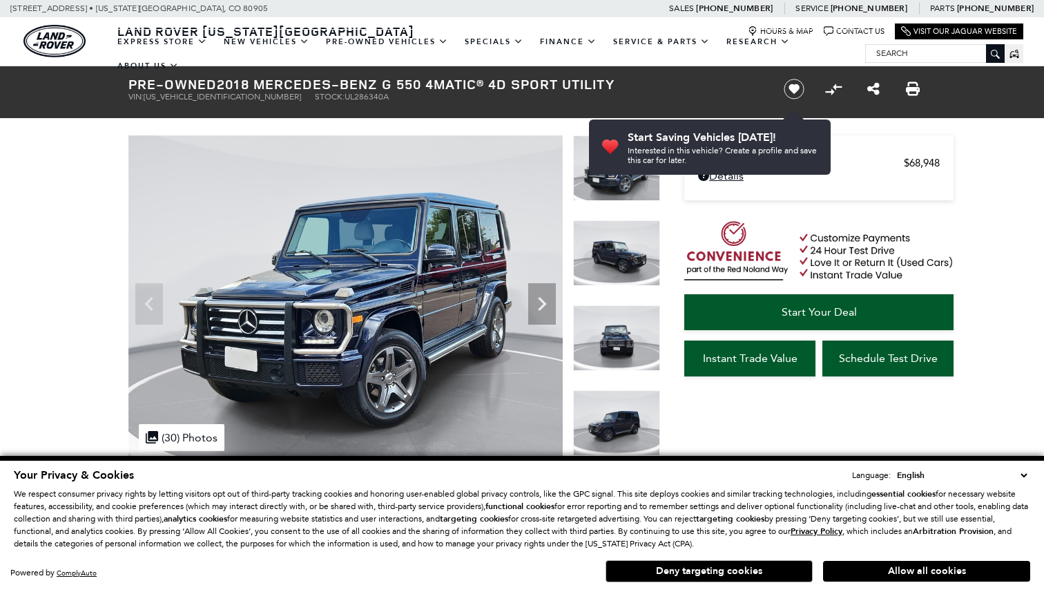 The width and height of the screenshot is (1044, 592). I want to click on a: Specials, so click(494, 41).